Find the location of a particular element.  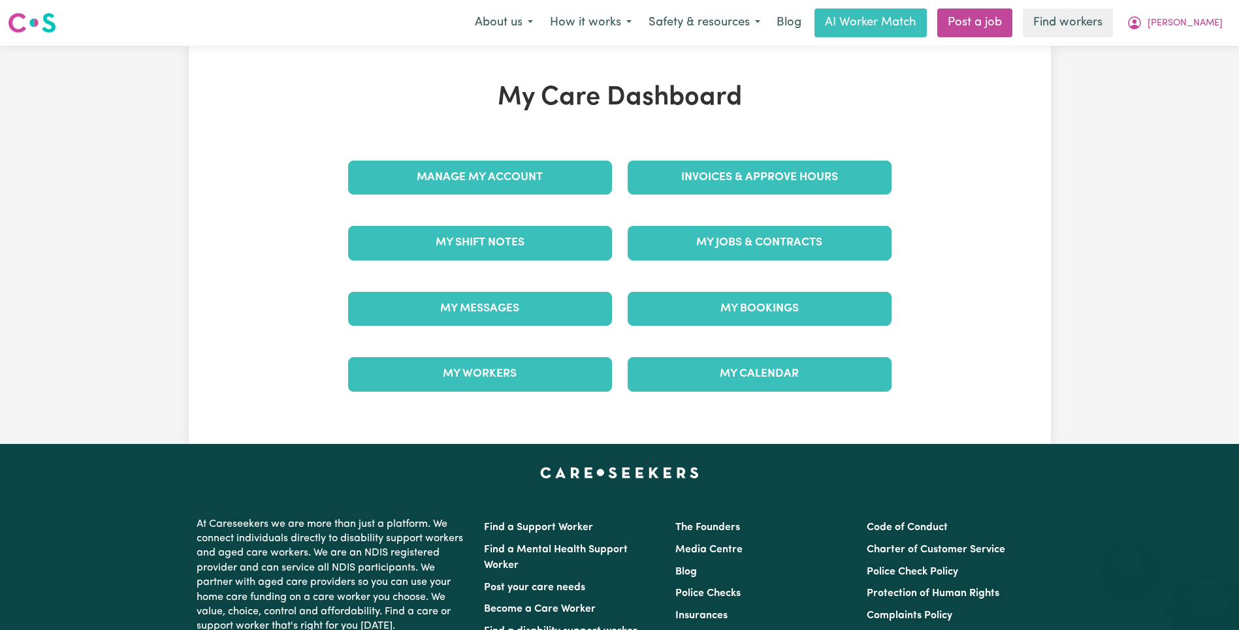

a: Careseekers logo is located at coordinates (32, 23).